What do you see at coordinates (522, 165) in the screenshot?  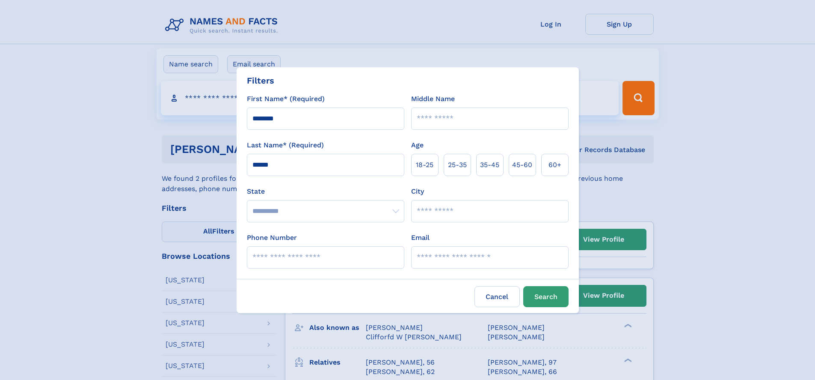 I see `span: 45‑60` at bounding box center [522, 165].